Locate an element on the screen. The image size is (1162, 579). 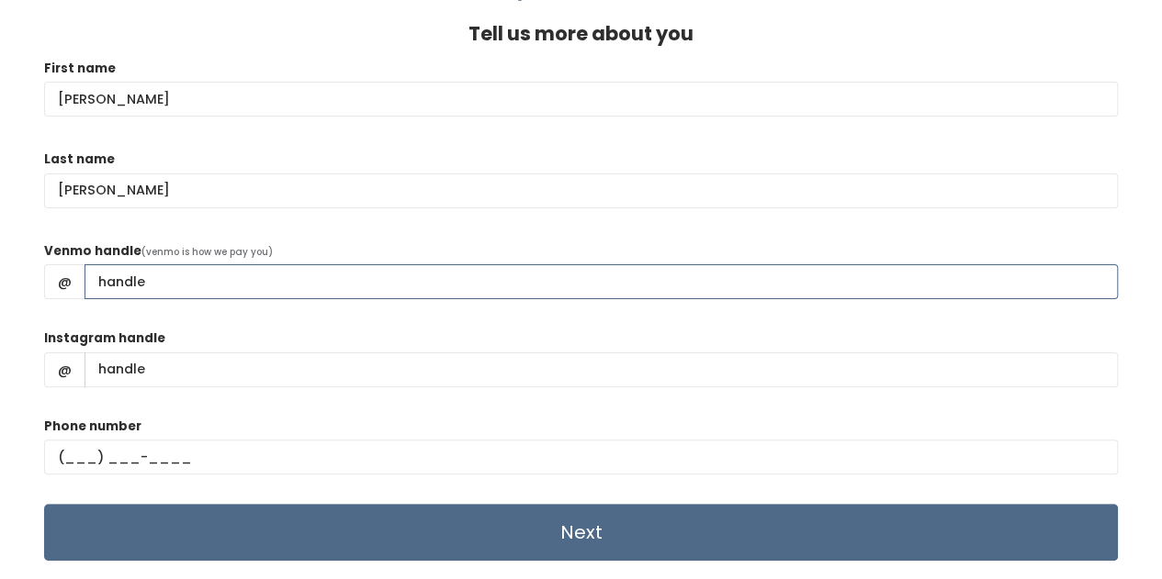
label: Last name is located at coordinates (79, 160).